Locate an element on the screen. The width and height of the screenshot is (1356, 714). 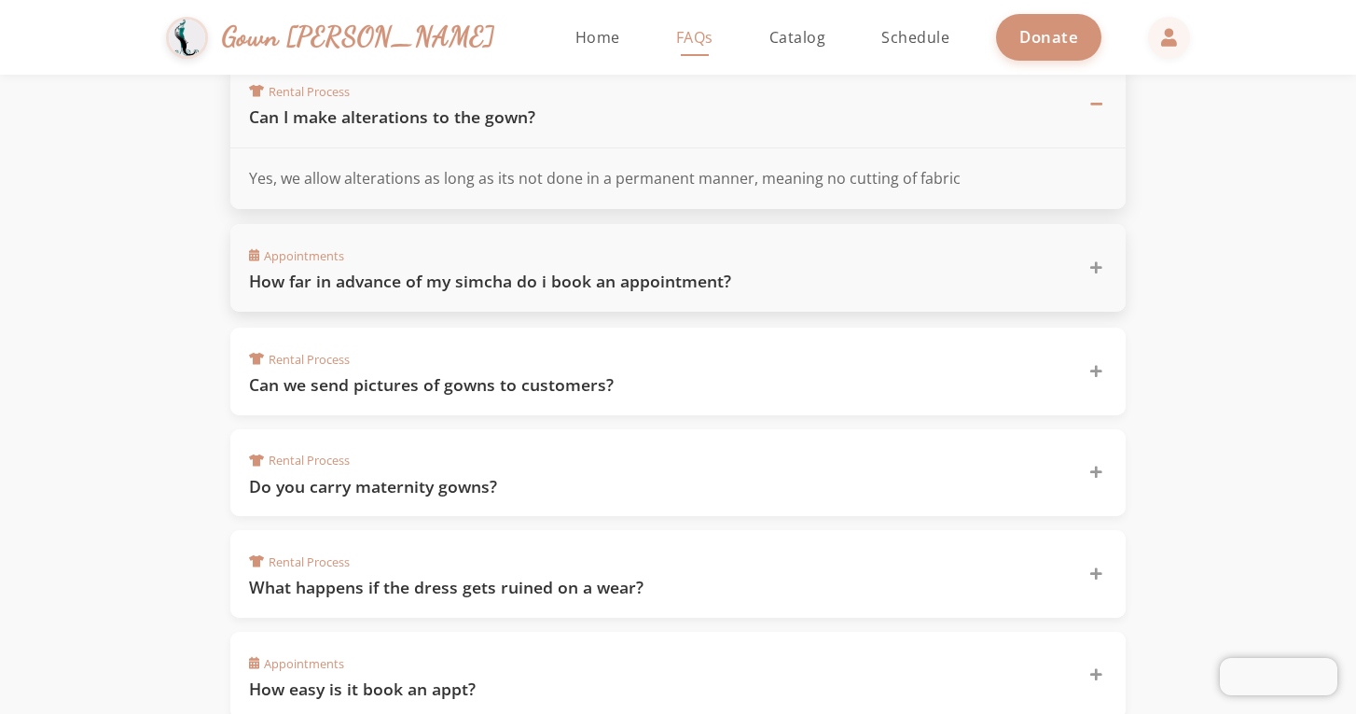
h3: What happens if the dress gets ruined on a wear? is located at coordinates (658, 587).